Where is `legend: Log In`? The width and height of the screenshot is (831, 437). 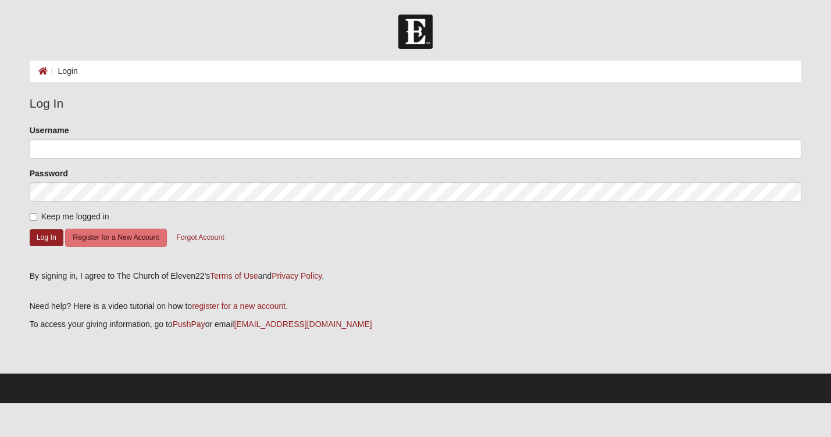 legend: Log In is located at coordinates (416, 104).